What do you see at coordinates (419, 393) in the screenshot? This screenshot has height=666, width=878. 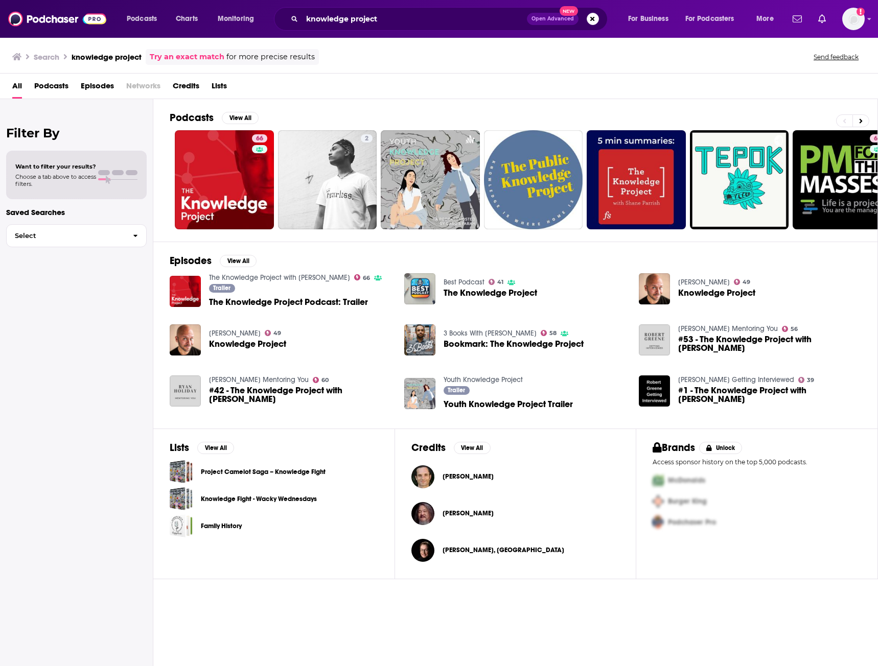 I see `a: Youth Knowledge Project Trailer` at bounding box center [419, 393].